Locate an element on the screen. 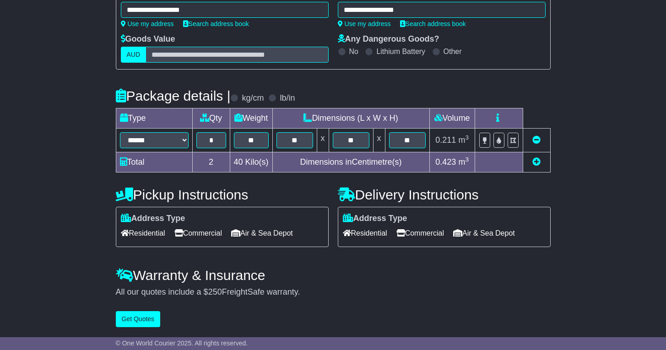 Image resolution: width=666 pixels, height=350 pixels. td: Volume is located at coordinates (452, 119).